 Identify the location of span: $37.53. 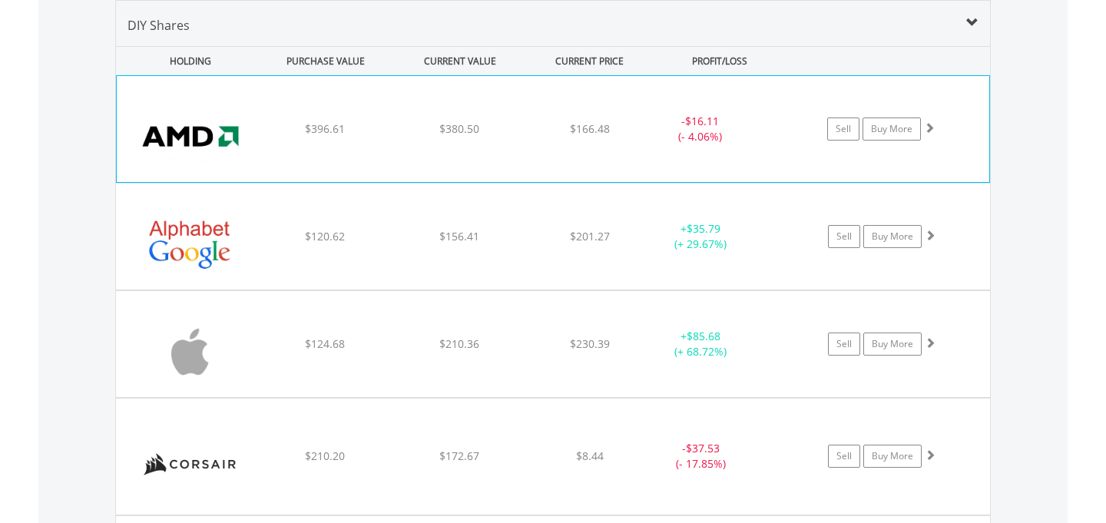
(703, 448).